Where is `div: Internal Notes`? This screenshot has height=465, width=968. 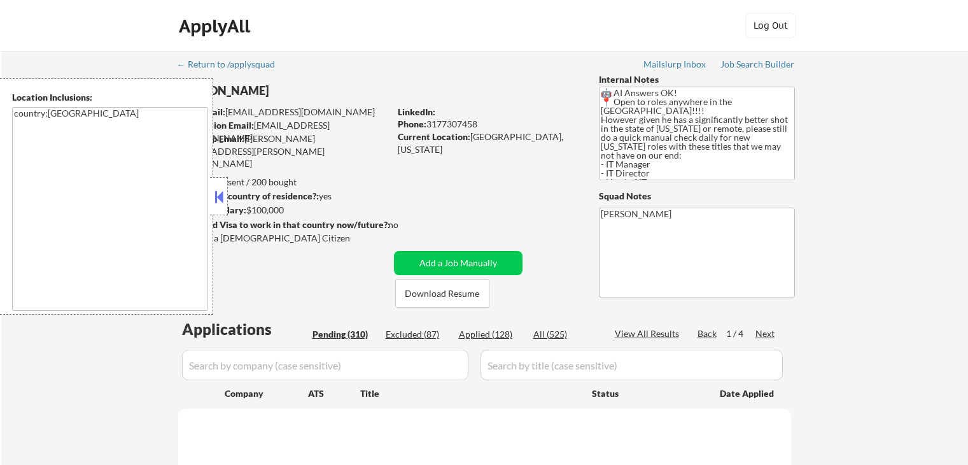
div: Internal Notes is located at coordinates (697, 80).